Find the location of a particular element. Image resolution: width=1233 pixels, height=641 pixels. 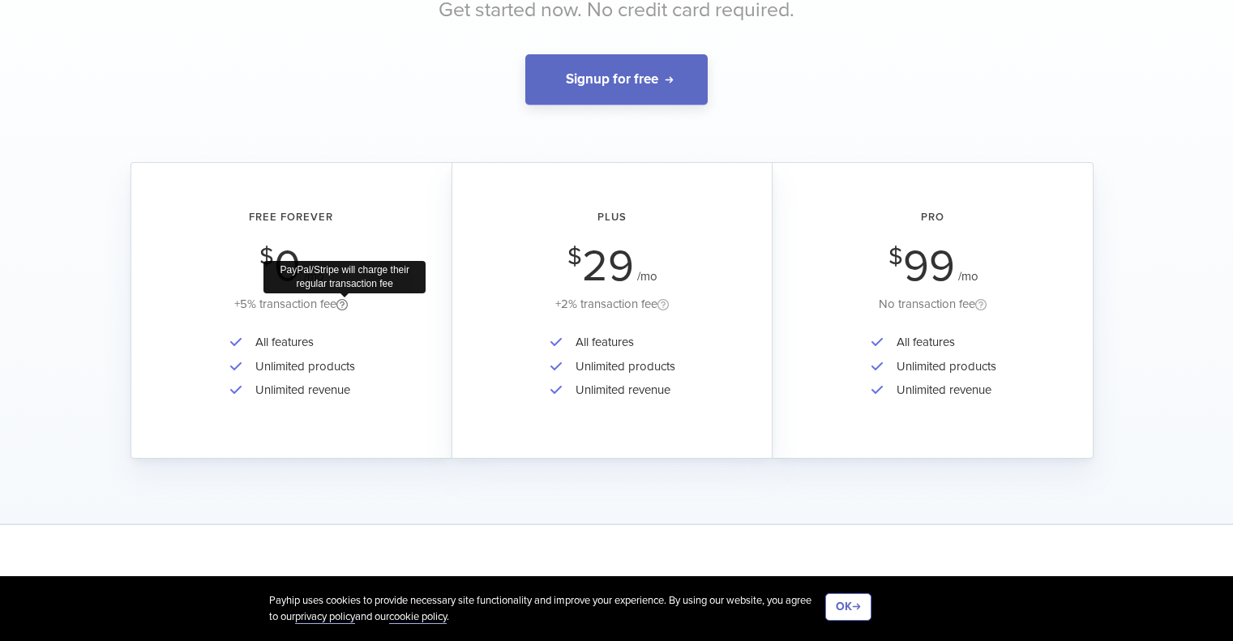

div: +5% transaction fee is located at coordinates (291, 304).